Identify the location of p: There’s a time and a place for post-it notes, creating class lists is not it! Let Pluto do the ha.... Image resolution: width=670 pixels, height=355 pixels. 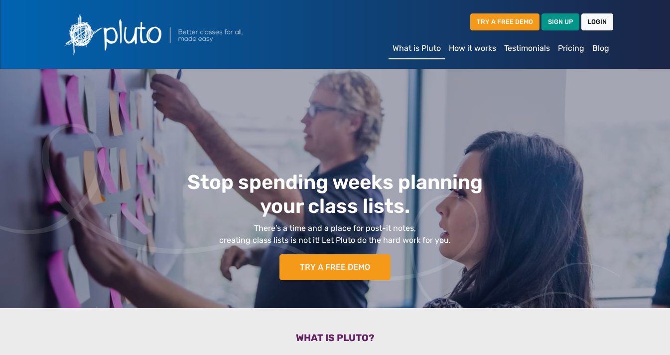
(335, 234).